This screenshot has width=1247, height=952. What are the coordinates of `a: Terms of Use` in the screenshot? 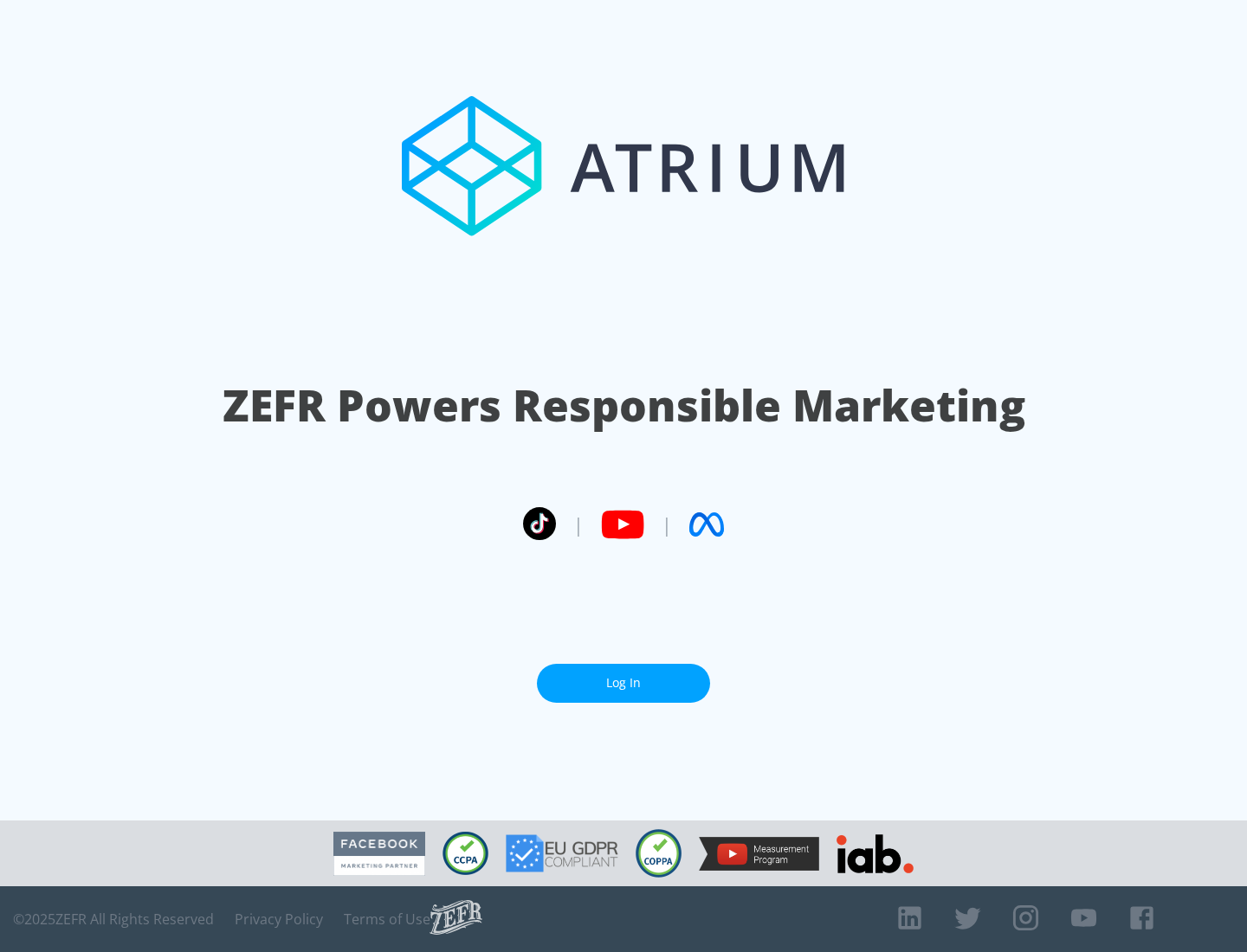 It's located at (387, 919).